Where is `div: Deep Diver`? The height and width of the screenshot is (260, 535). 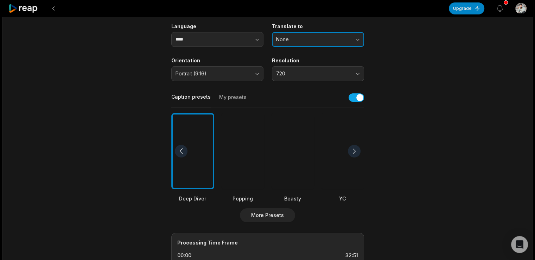
div: Deep Diver is located at coordinates (193, 198).